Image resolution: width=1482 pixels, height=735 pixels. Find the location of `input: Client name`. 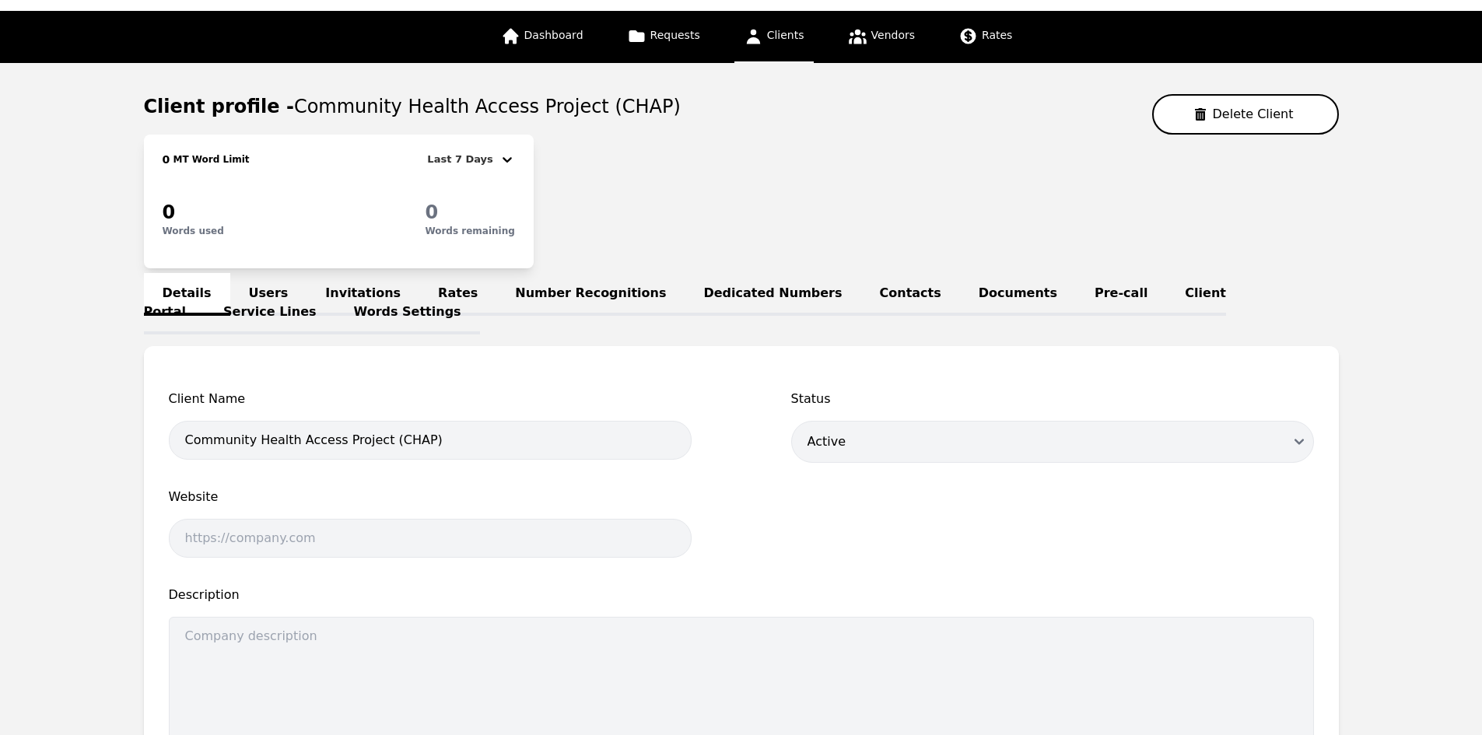

input: Client name is located at coordinates (430, 440).